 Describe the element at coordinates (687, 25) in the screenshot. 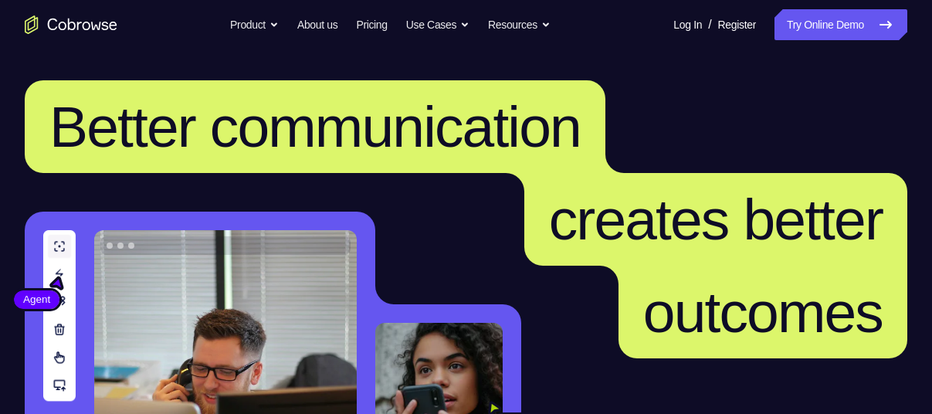

I see `a: Log In` at that location.